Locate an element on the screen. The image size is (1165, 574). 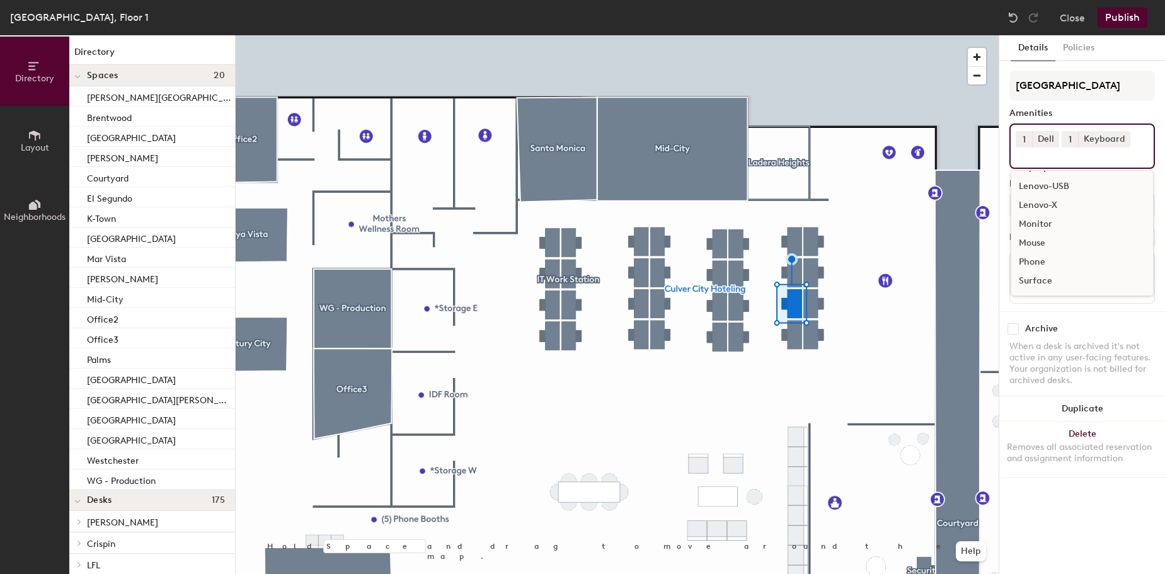
button: Publish is located at coordinates (1122, 18).